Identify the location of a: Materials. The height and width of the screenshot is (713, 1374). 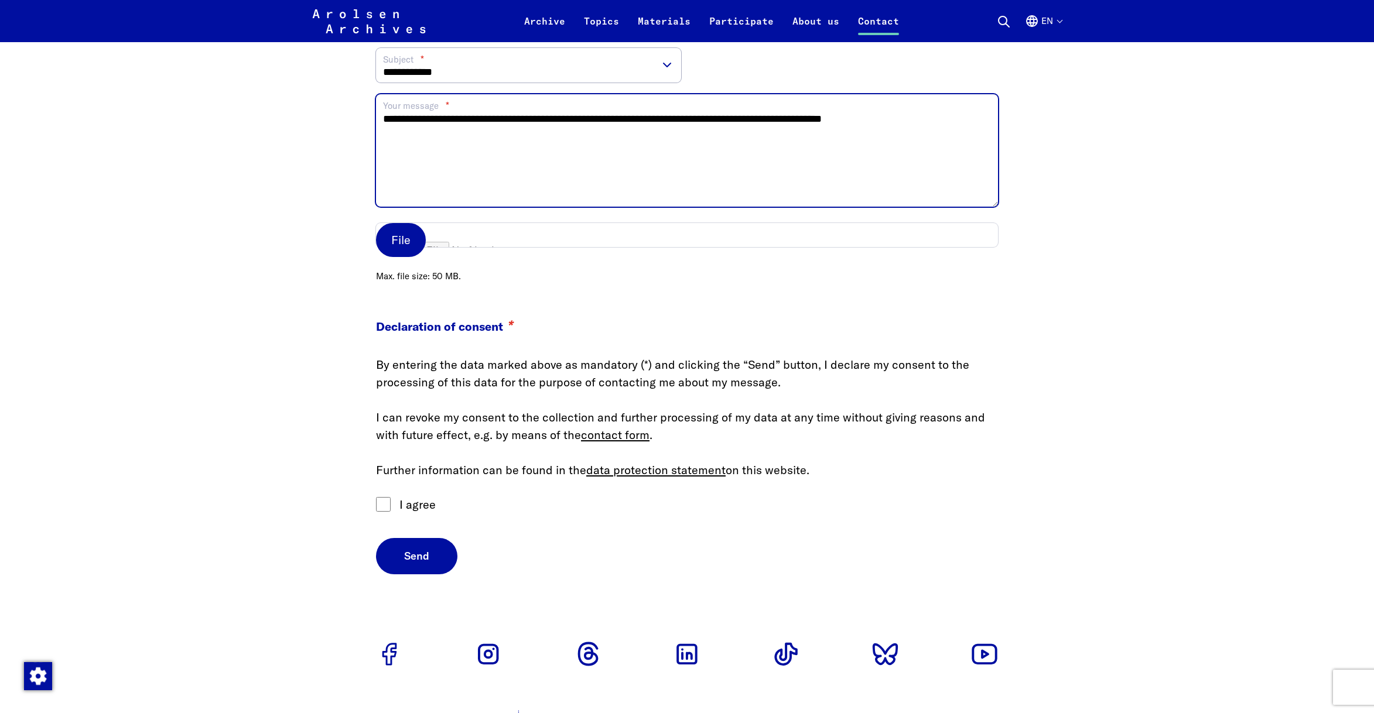
(664, 28).